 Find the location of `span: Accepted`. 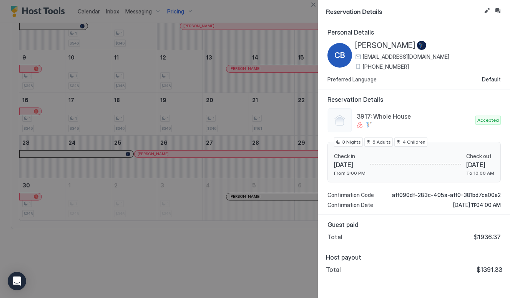

span: Accepted is located at coordinates (488, 120).